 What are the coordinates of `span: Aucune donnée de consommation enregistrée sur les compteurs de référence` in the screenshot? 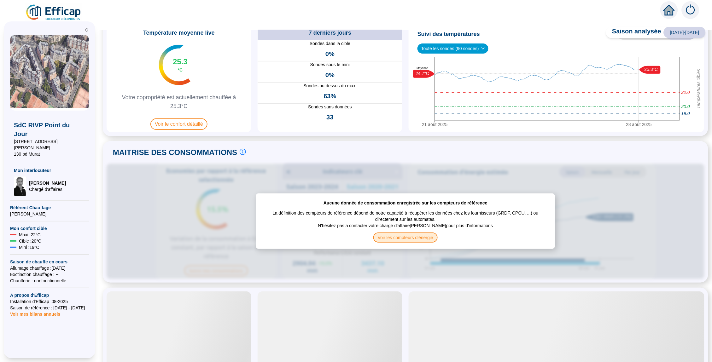 It's located at (405, 203).